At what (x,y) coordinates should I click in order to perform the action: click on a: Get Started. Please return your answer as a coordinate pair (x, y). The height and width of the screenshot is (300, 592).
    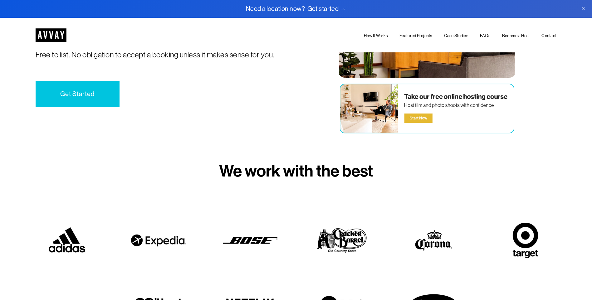
    Looking at the image, I should click on (77, 94).